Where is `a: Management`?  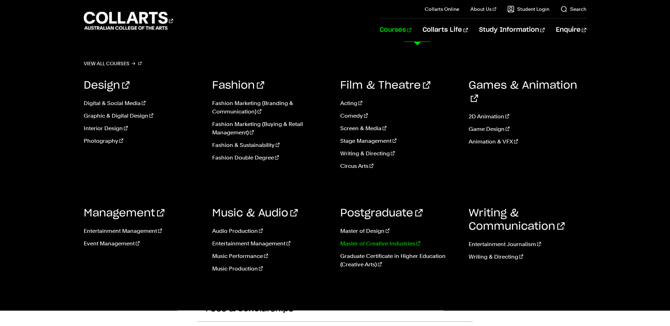 a: Management is located at coordinates (124, 213).